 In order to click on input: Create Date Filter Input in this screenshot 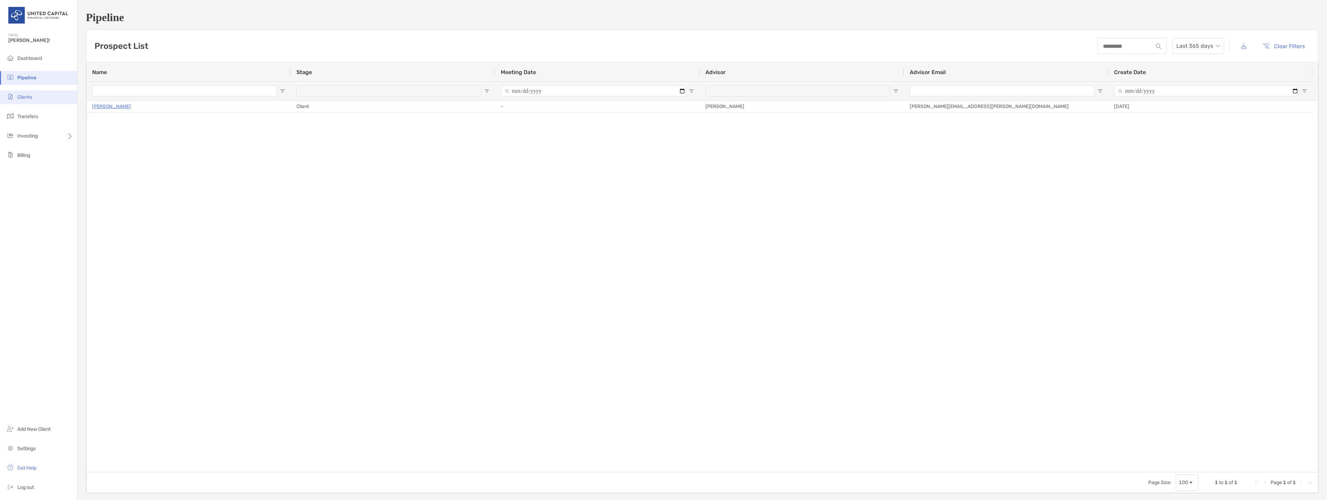, I will do `click(1206, 91)`.